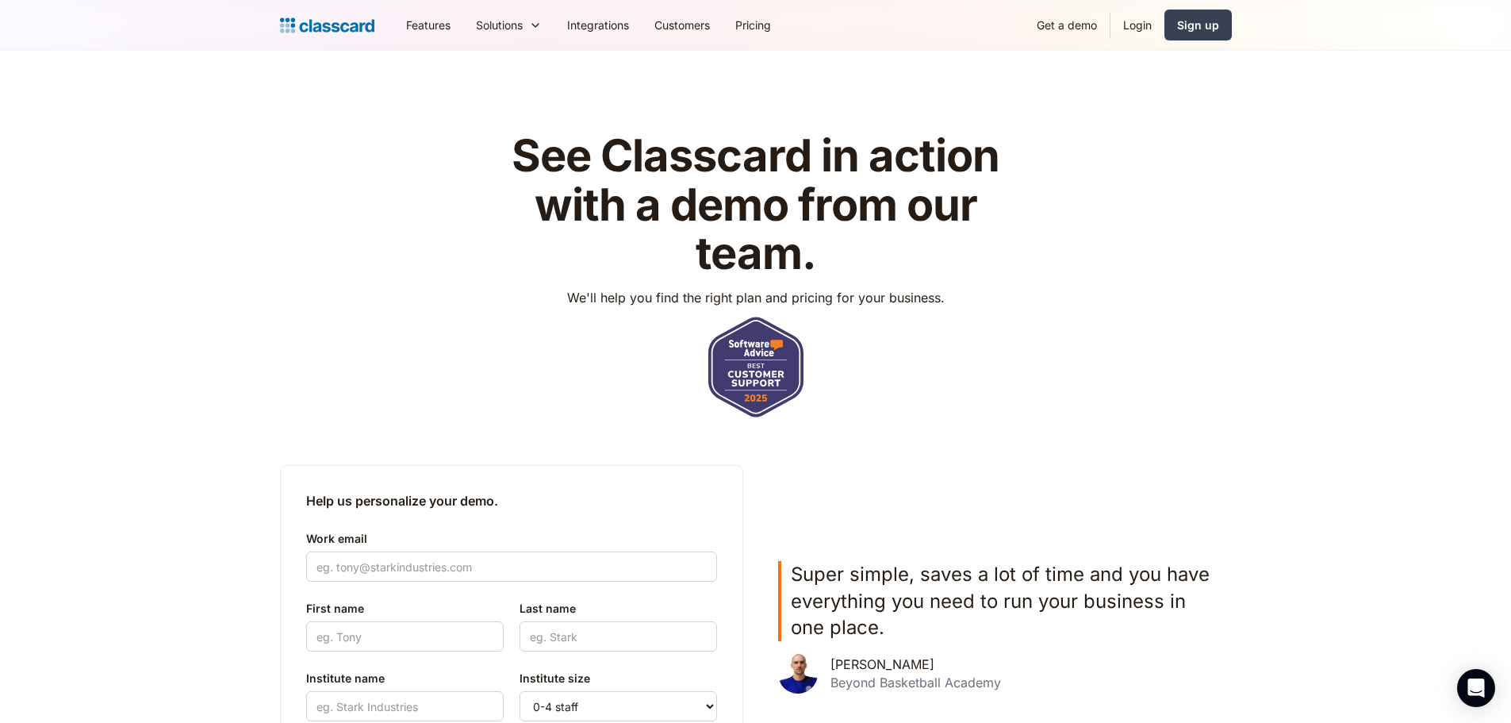  What do you see at coordinates (512, 539) in the screenshot?
I see `label: Work email` at bounding box center [512, 539].